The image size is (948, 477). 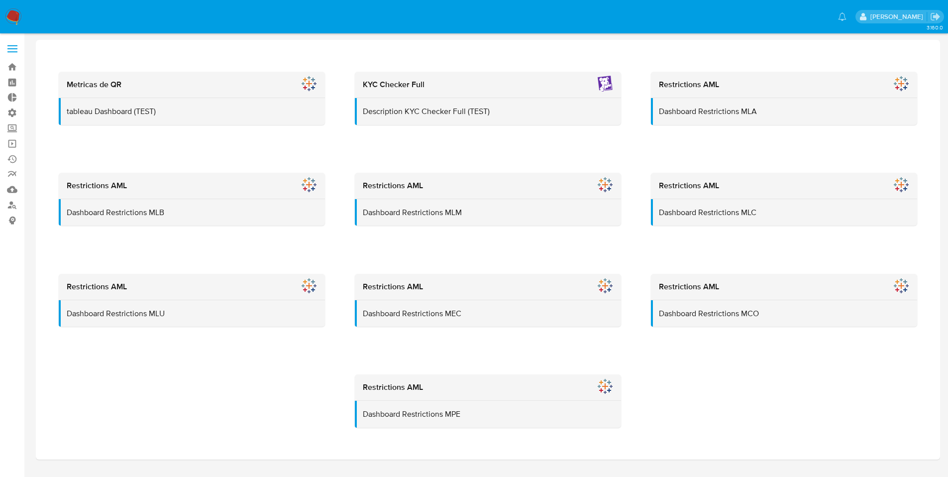 I want to click on h2: Metricas de QR, so click(x=192, y=85).